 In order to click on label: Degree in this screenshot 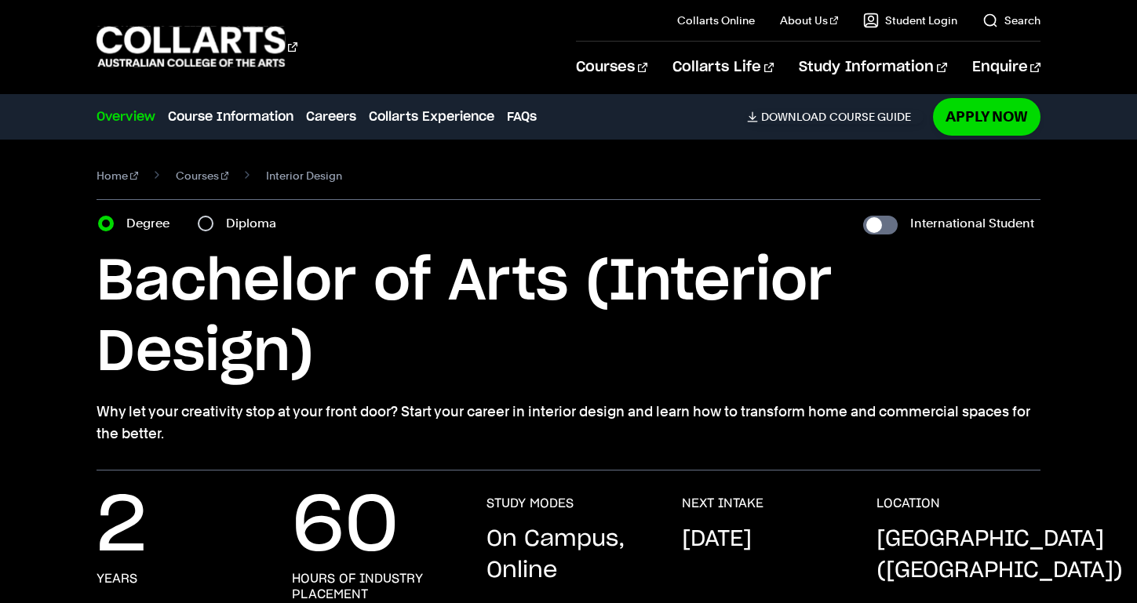, I will do `click(152, 224)`.